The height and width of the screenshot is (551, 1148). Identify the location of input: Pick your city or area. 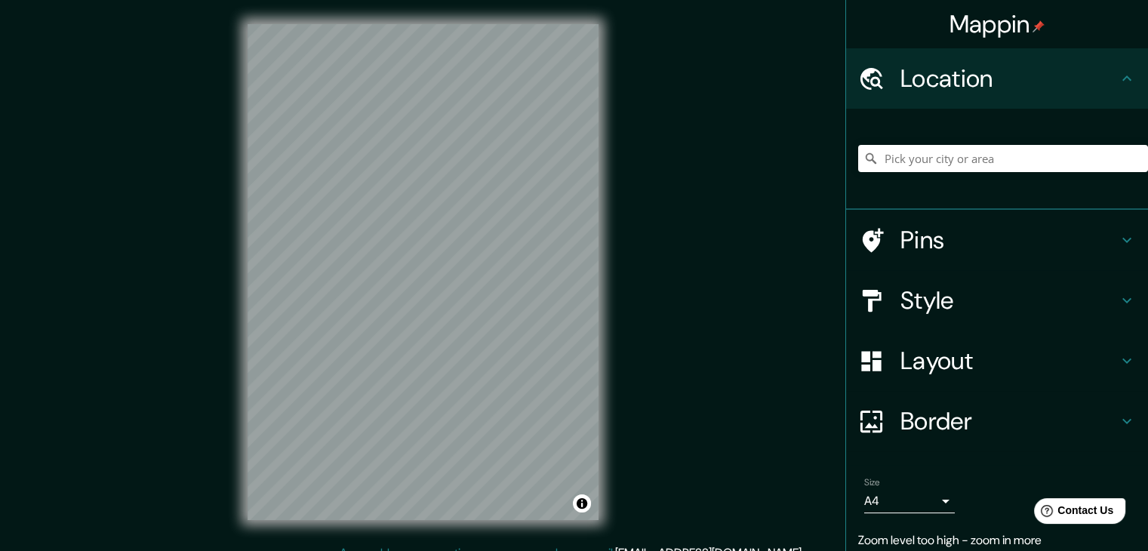
(1003, 158).